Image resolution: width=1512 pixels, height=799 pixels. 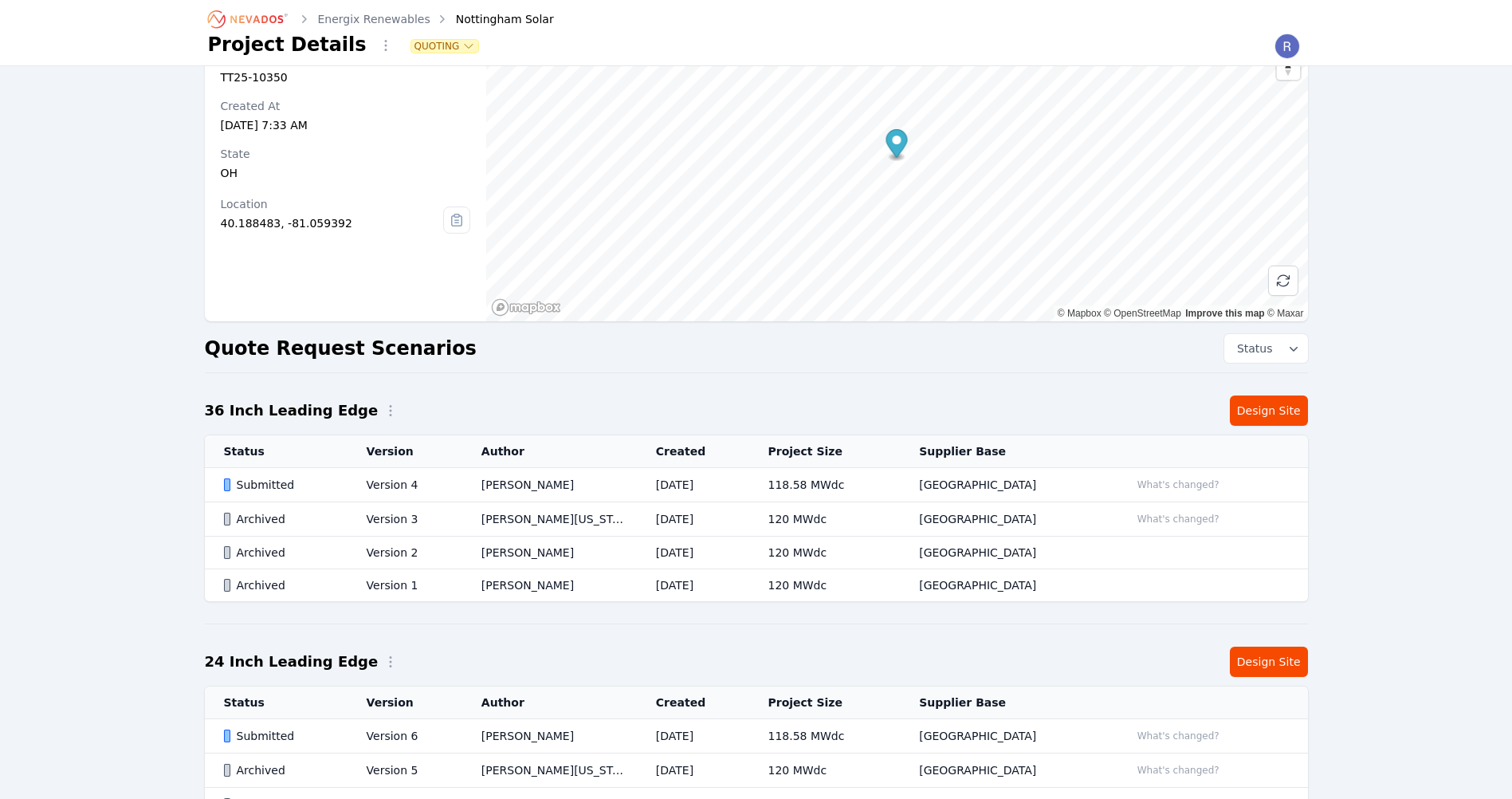 What do you see at coordinates (1287, 46) in the screenshot?
I see `img: Riley Caron` at bounding box center [1287, 46].